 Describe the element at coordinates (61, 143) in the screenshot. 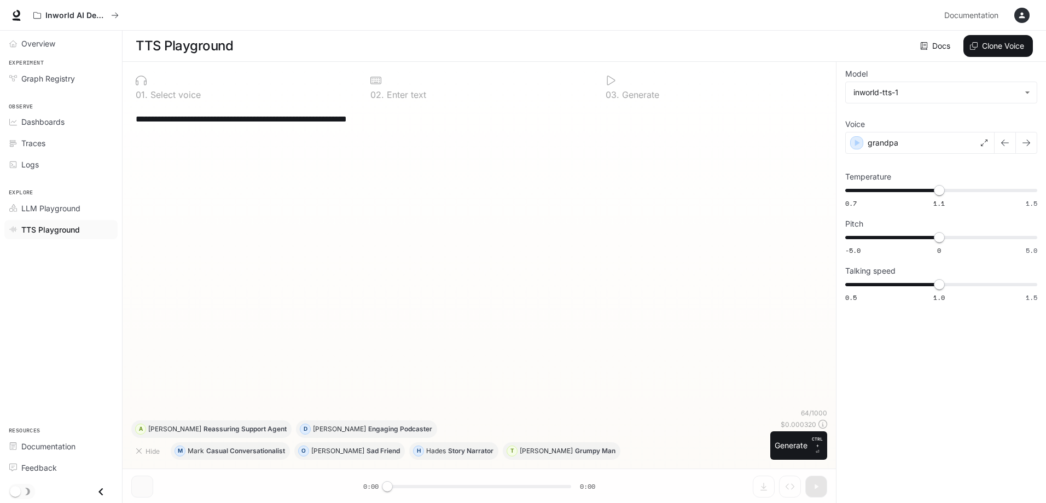

I see `a: Traces` at that location.